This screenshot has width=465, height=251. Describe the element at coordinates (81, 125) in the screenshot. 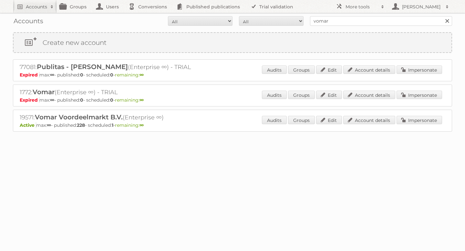

I see `strong: 228` at that location.